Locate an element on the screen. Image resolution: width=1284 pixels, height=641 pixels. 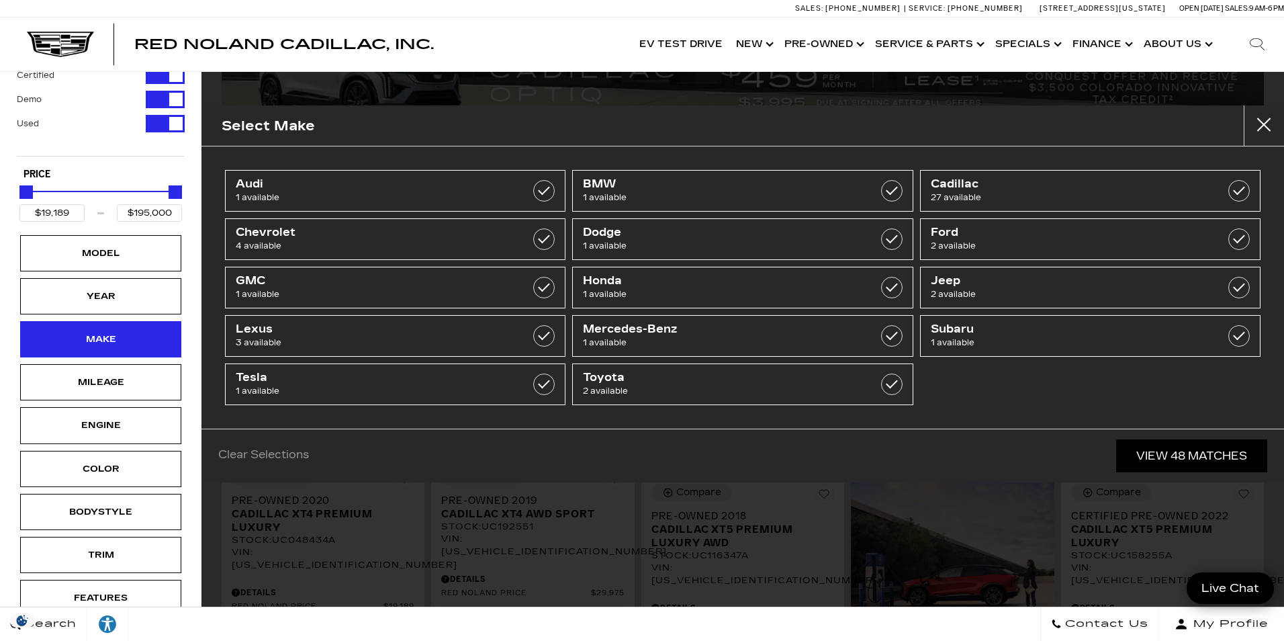
a: Red Noland Cadillac, Inc. is located at coordinates (284, 44).